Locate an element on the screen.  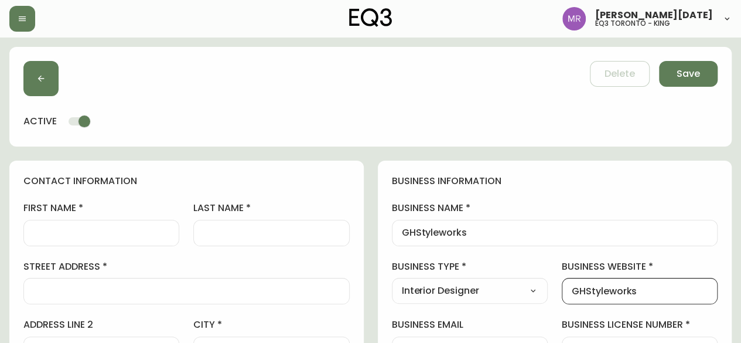
label: first name is located at coordinates (101, 208).